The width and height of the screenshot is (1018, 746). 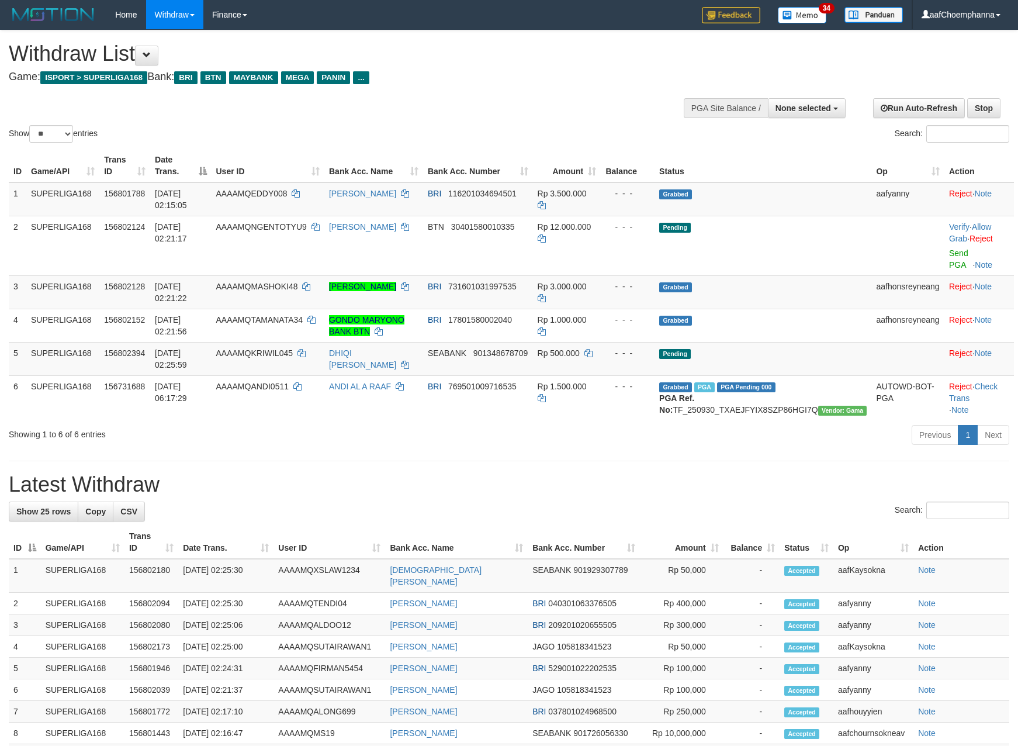 I want to click on td: 156801443, so click(x=151, y=733).